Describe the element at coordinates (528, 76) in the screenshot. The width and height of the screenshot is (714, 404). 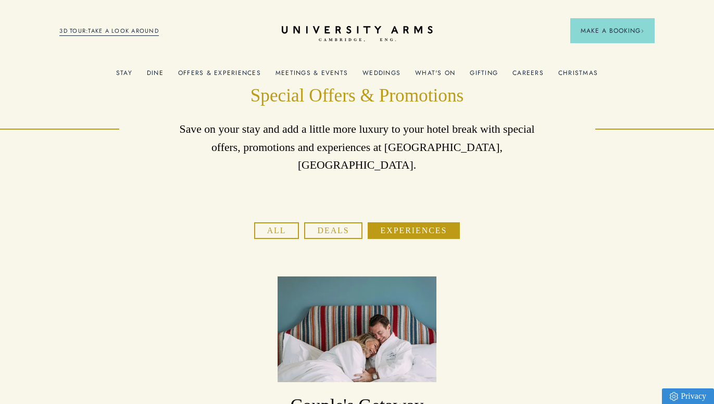
I see `a: Careers` at that location.